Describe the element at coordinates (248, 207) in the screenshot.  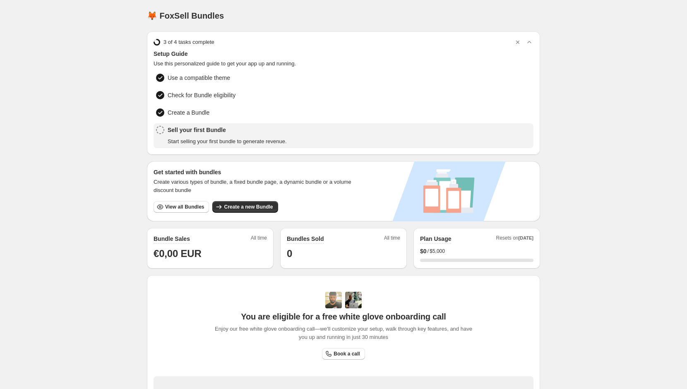
I see `span: Create a new Bundle` at that location.